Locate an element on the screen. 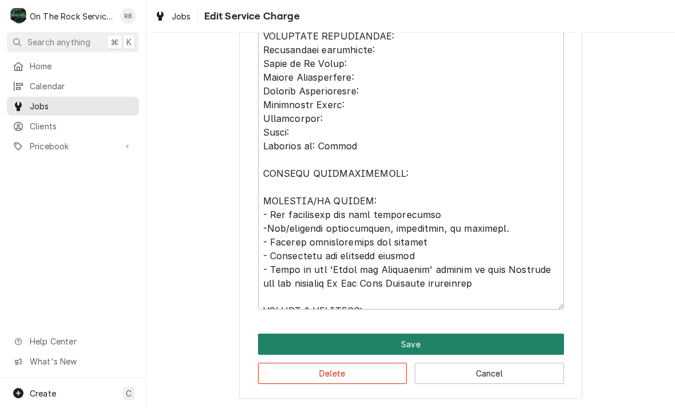 This screenshot has width=675, height=408. button: Cancel is located at coordinates (489, 373).